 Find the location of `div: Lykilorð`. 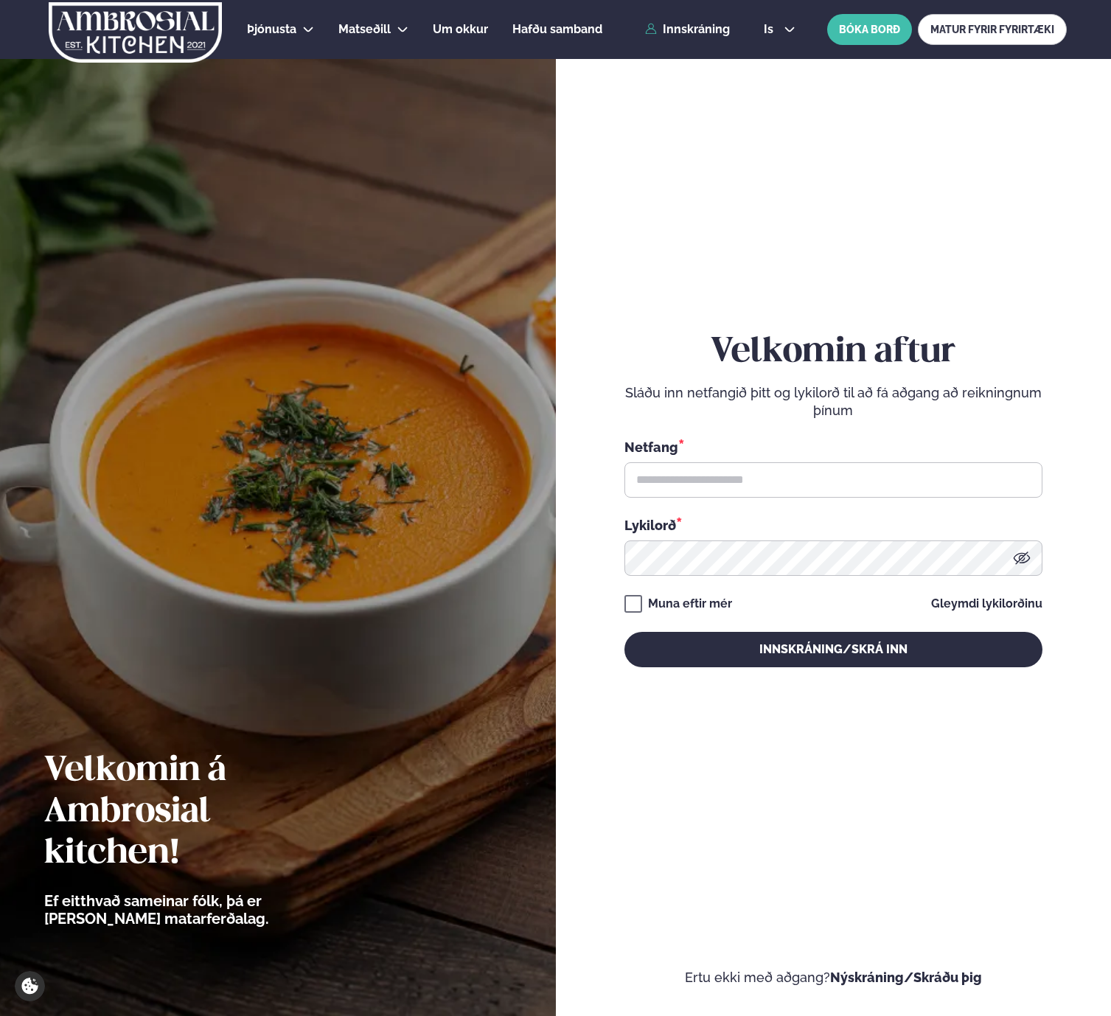

div: Lykilorð is located at coordinates (833, 525).